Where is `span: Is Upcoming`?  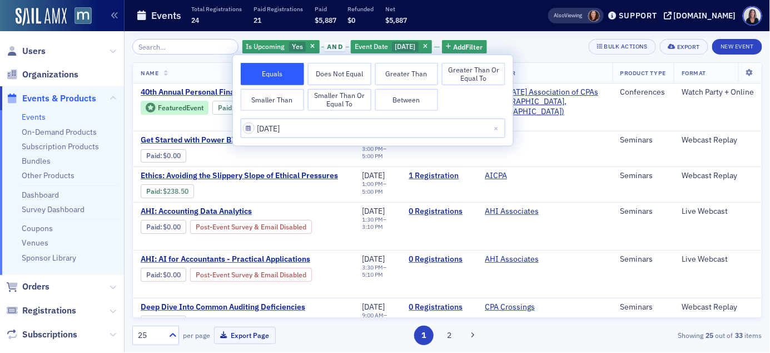
span: Is Upcoming is located at coordinates (266, 46).